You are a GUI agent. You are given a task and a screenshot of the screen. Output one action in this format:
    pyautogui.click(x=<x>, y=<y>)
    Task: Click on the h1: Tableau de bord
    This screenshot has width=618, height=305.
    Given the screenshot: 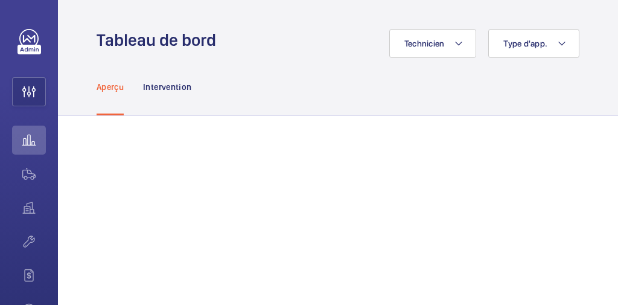 What is the action you would take?
    pyautogui.click(x=160, y=40)
    